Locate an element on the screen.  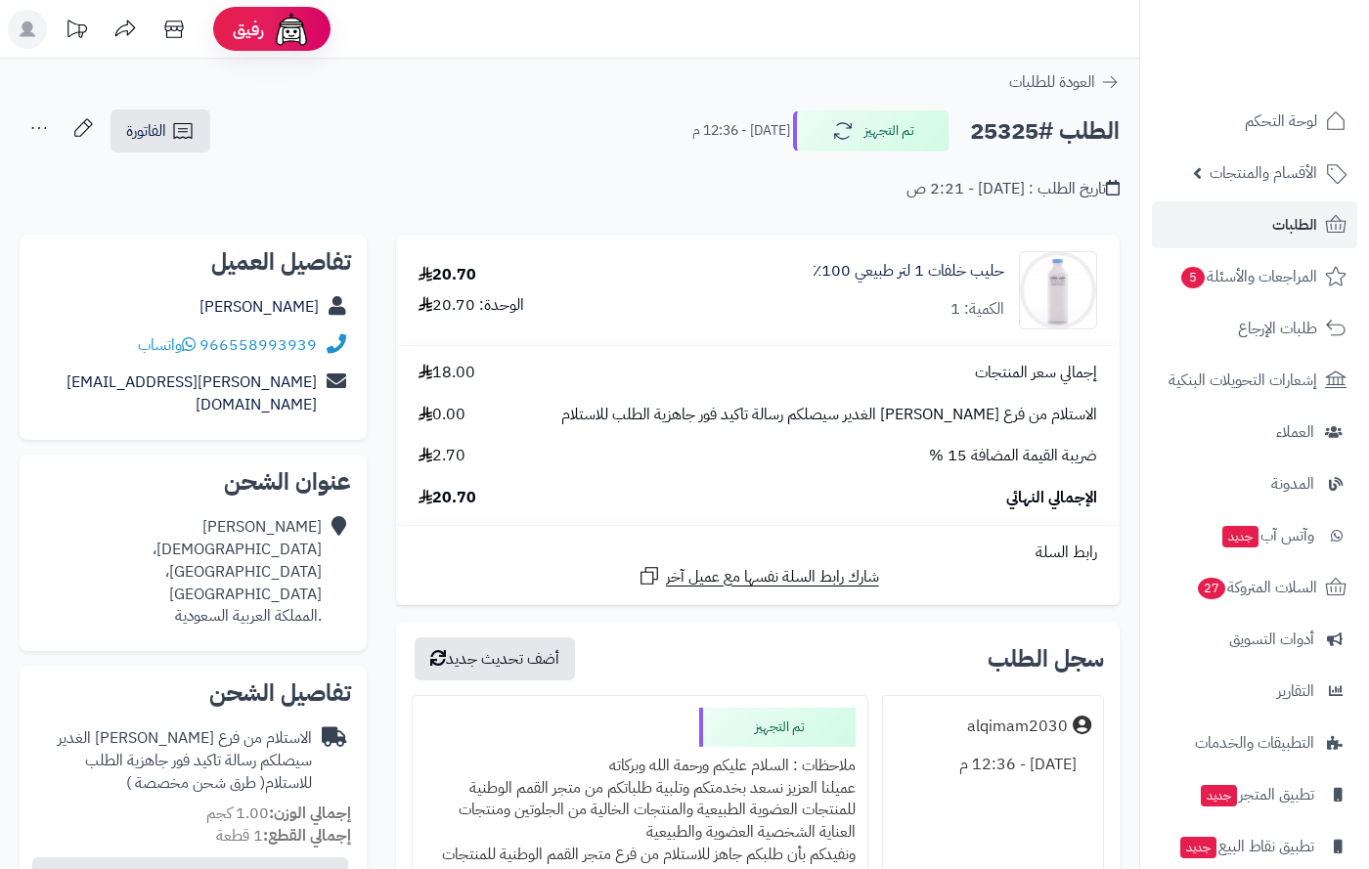
div: 20.70 is located at coordinates (447, 275).